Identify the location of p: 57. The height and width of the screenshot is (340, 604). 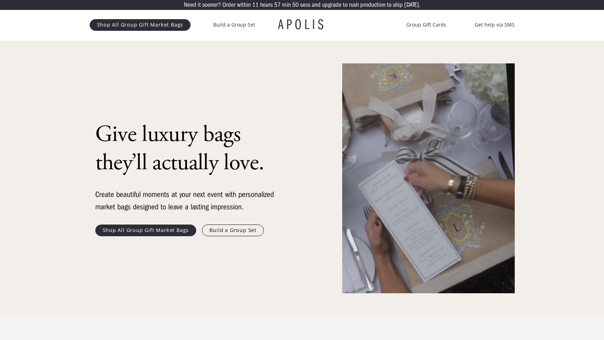
(277, 5).